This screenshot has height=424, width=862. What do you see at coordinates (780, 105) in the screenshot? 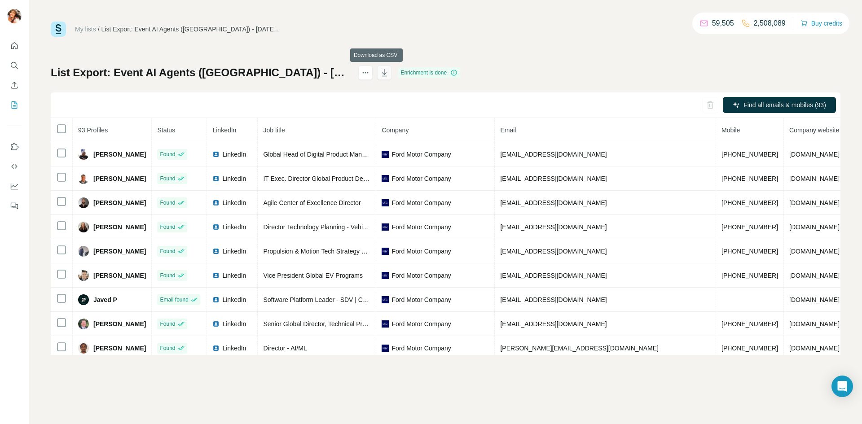
I see `button: Find all emails & mobiles (93)` at bounding box center [780, 105].